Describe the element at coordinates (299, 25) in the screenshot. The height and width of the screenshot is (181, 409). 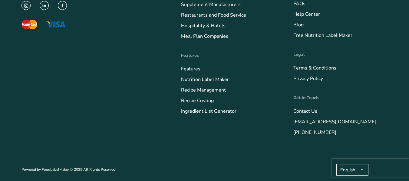
I see `a: Blog` at that location.